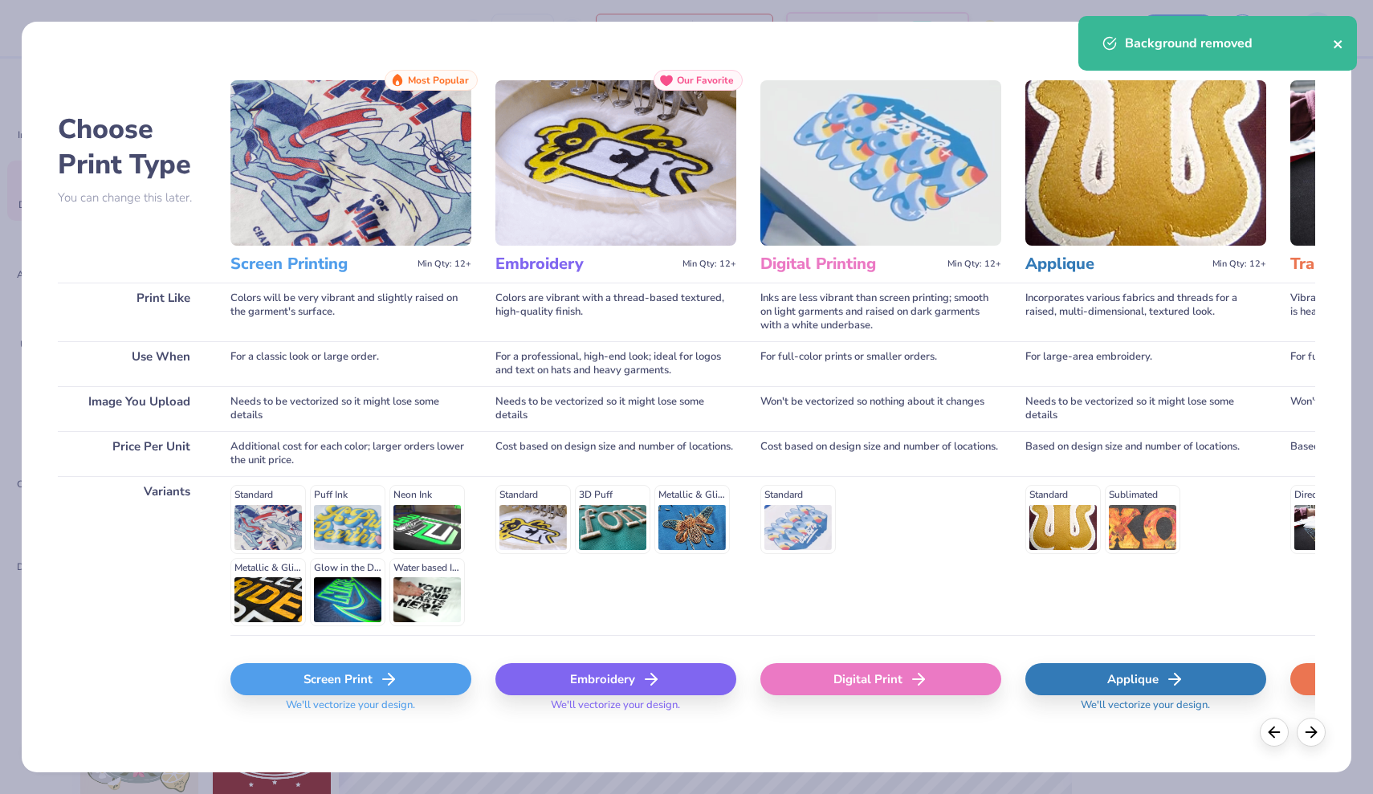 Image resolution: width=1373 pixels, height=794 pixels. I want to click on div: Won't be vectorized so nothing about it changes, so click(881, 409).